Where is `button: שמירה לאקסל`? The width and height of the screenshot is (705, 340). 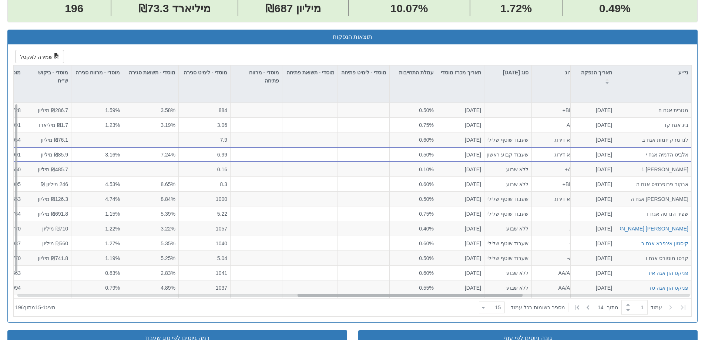
button: שמירה לאקסל is located at coordinates (40, 57).